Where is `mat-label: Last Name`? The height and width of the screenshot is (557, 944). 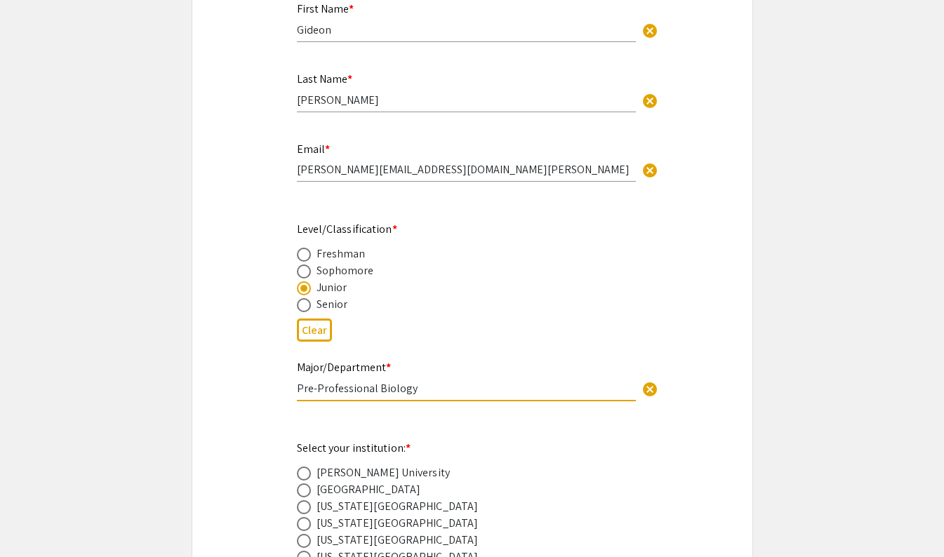 mat-label: Last Name is located at coordinates (324, 79).